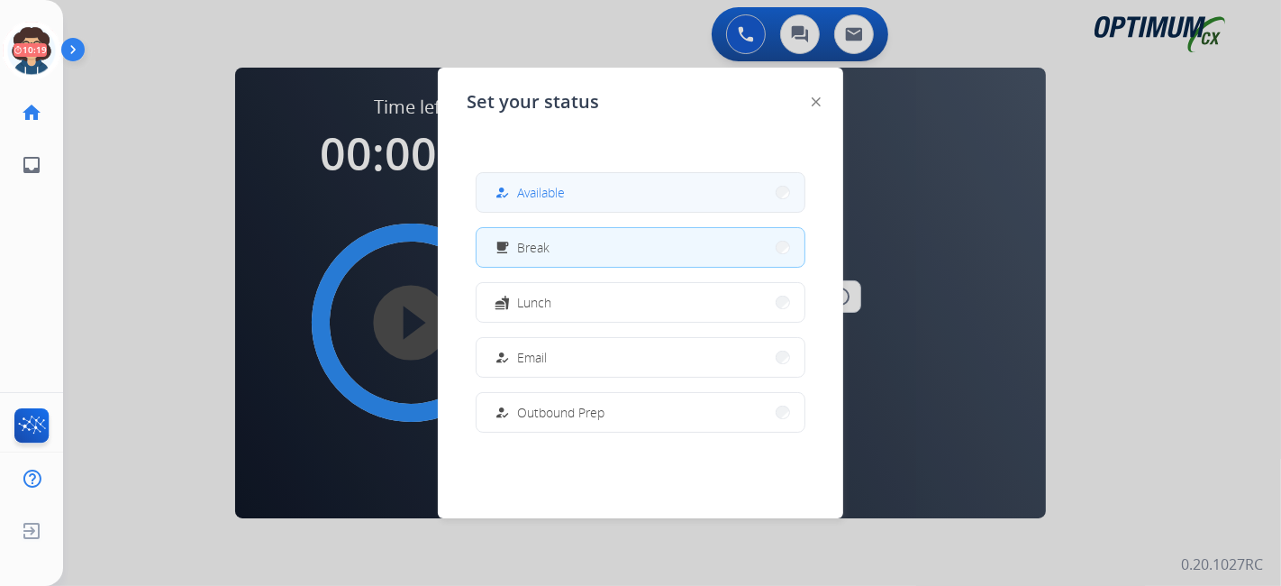 Image resolution: width=1281 pixels, height=586 pixels. I want to click on mat-icon: home, so click(32, 113).